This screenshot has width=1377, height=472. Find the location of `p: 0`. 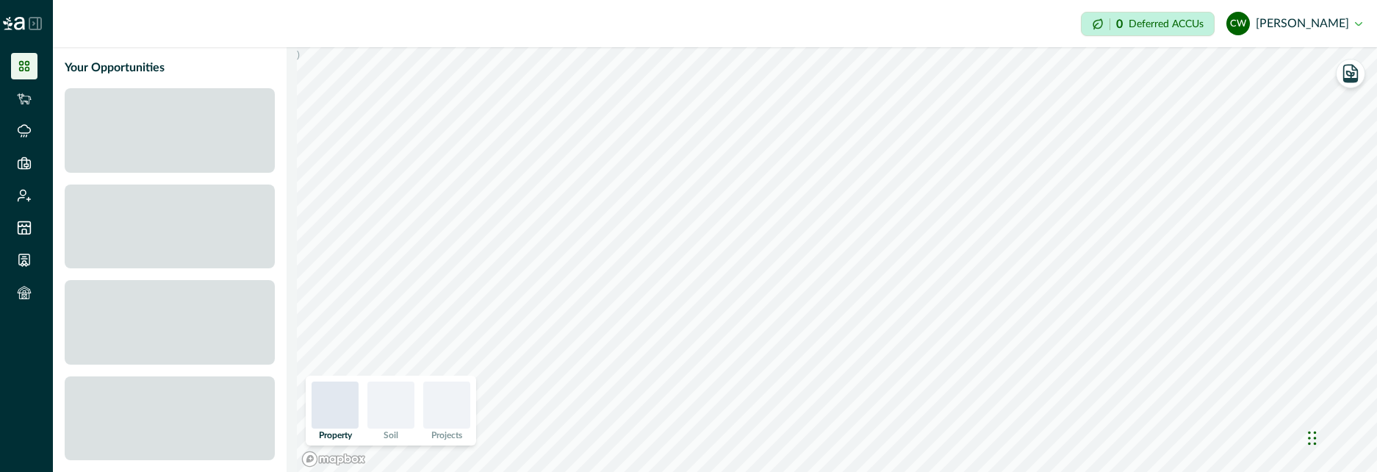

p: 0 is located at coordinates (1119, 24).